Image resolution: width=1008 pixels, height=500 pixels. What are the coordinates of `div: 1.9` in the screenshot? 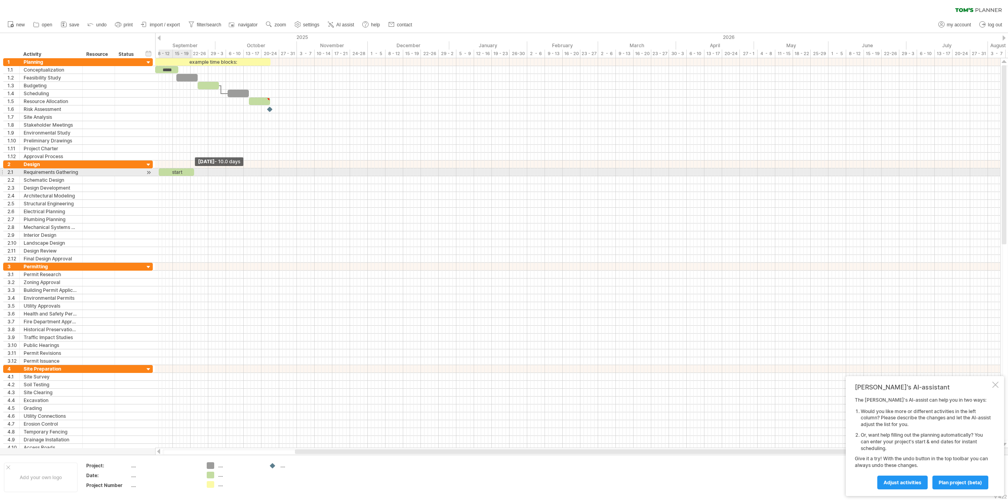 It's located at (13, 133).